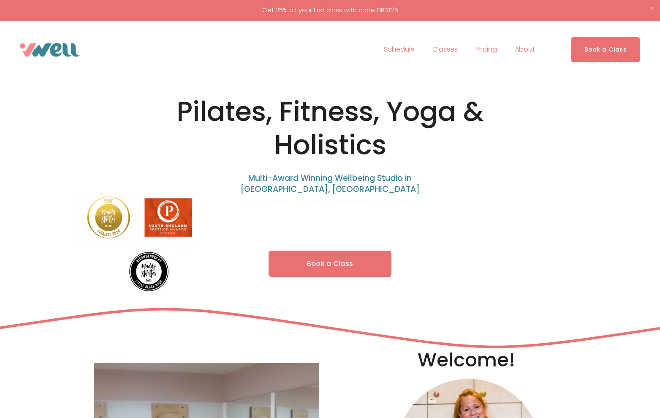 The image size is (660, 418). Describe the element at coordinates (399, 50) in the screenshot. I see `a: Schedule` at that location.